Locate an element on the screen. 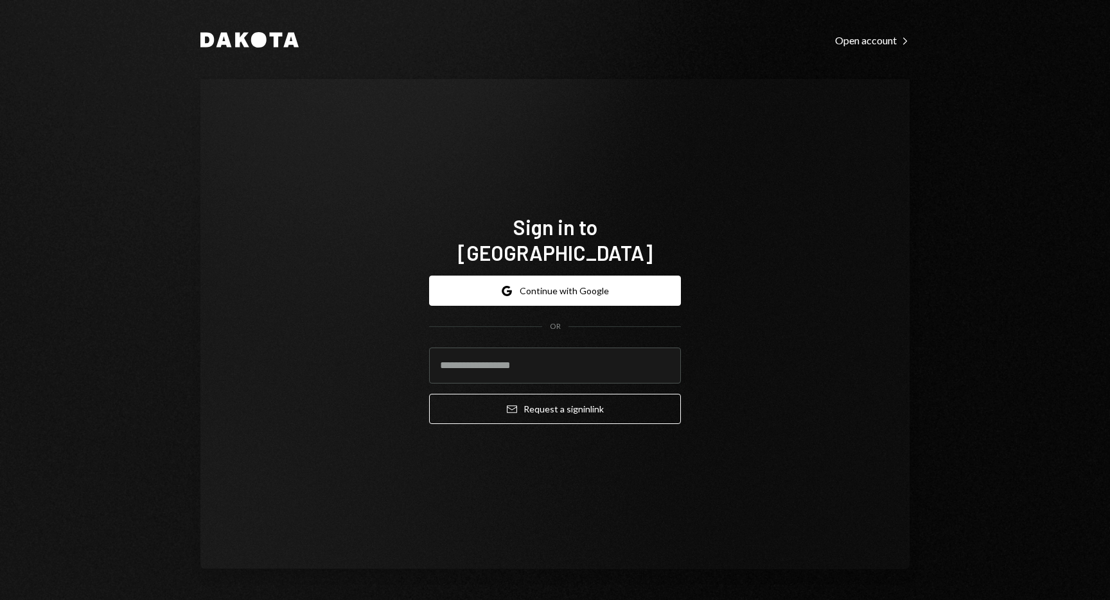 This screenshot has width=1110, height=600. button: Request a signinlink is located at coordinates (555, 409).